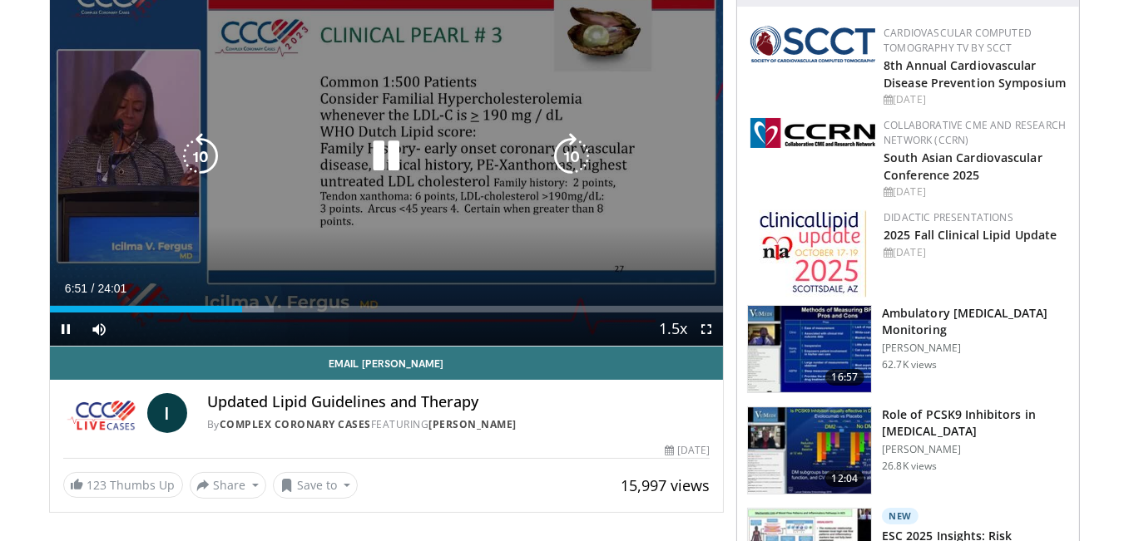  I want to click on div: Didactic Presentations, so click(974, 218).